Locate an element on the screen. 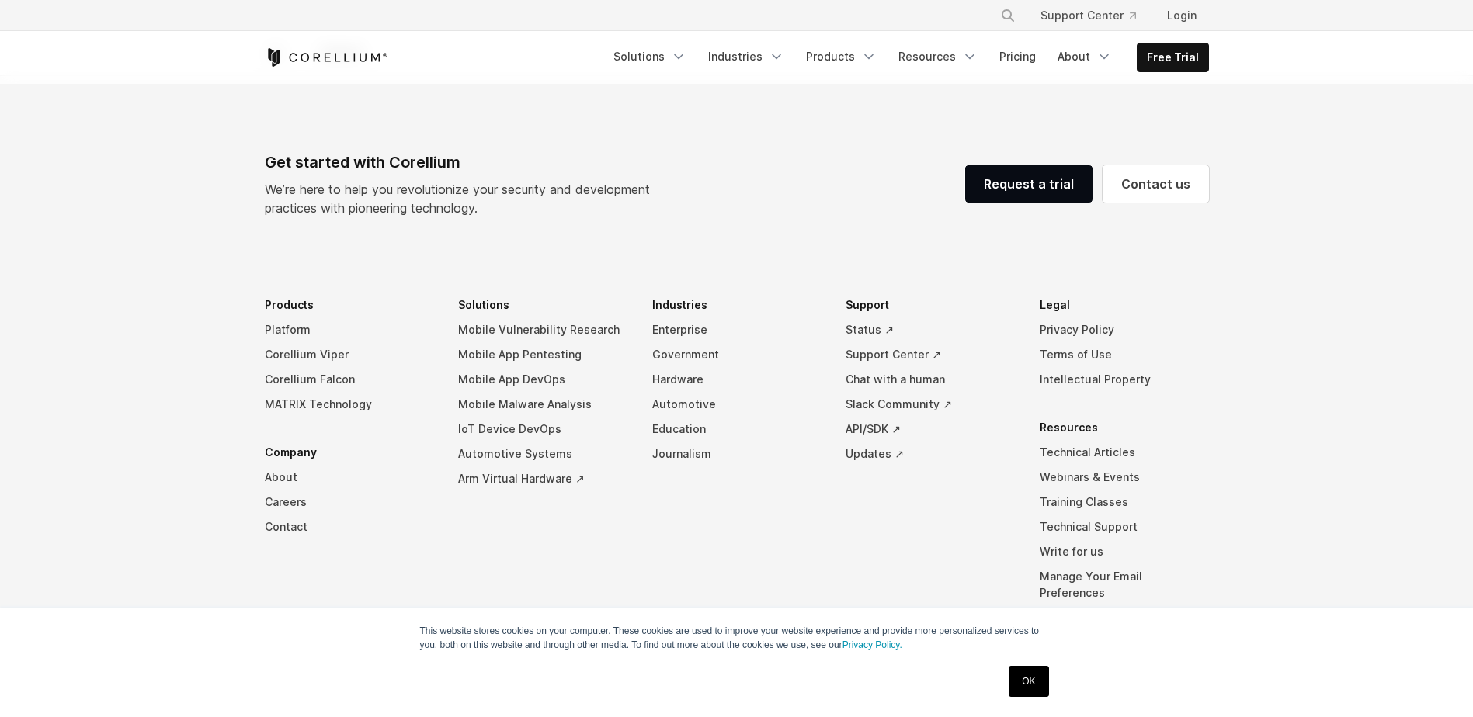 The height and width of the screenshot is (717, 1473). a: Training Classes is located at coordinates (1124, 502).